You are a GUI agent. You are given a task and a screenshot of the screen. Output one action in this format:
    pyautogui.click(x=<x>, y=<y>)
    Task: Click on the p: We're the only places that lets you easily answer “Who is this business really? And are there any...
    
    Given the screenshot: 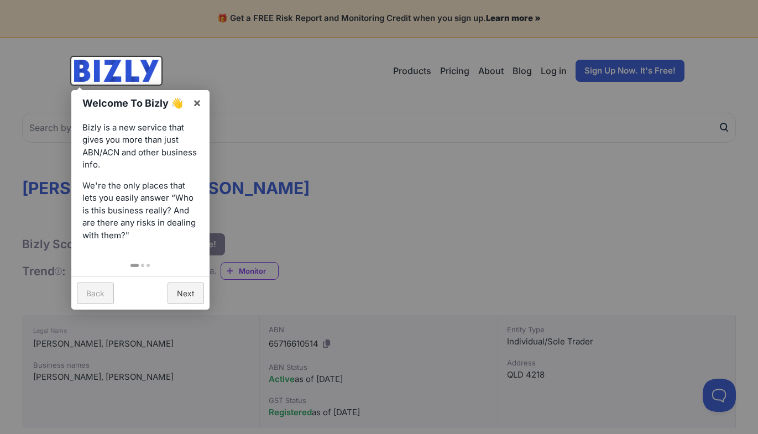 What is the action you would take?
    pyautogui.click(x=140, y=211)
    